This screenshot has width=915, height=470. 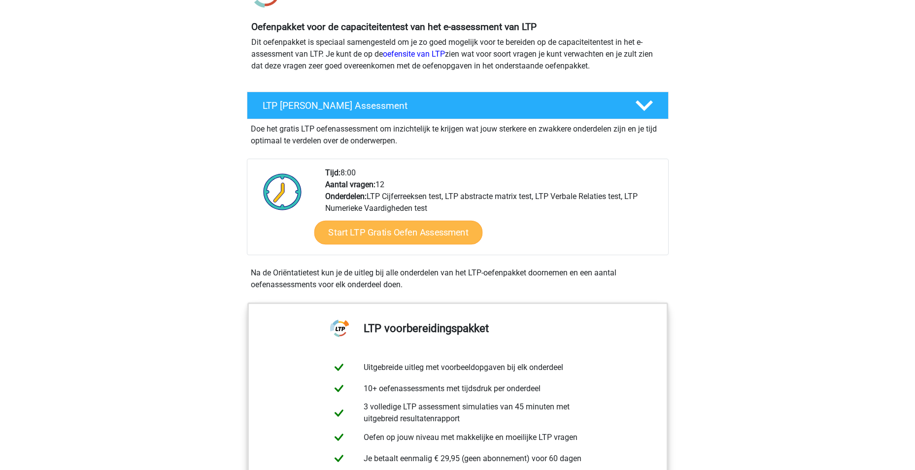 What do you see at coordinates (346, 196) in the screenshot?
I see `b: Onderdelen:` at bounding box center [346, 196].